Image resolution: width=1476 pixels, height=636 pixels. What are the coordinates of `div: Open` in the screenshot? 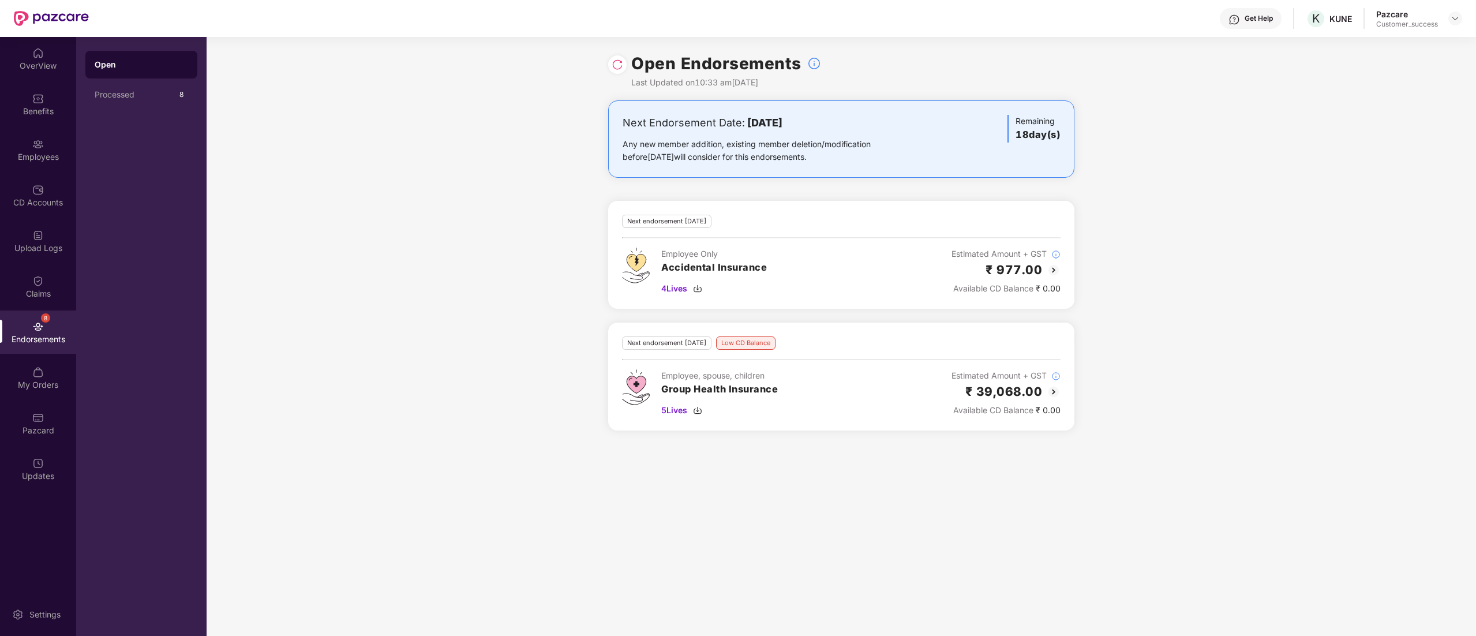 It's located at (141, 65).